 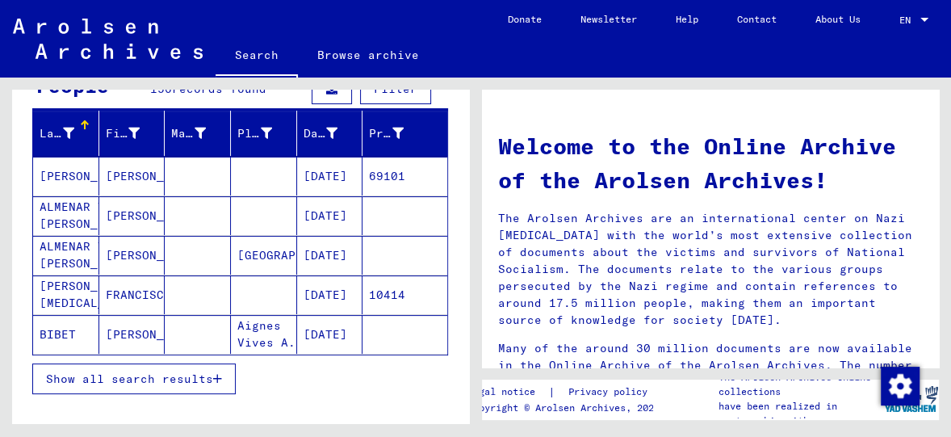 What do you see at coordinates (66, 133) in the screenshot?
I see `mat-header-cell: Last Name` at bounding box center [66, 133].